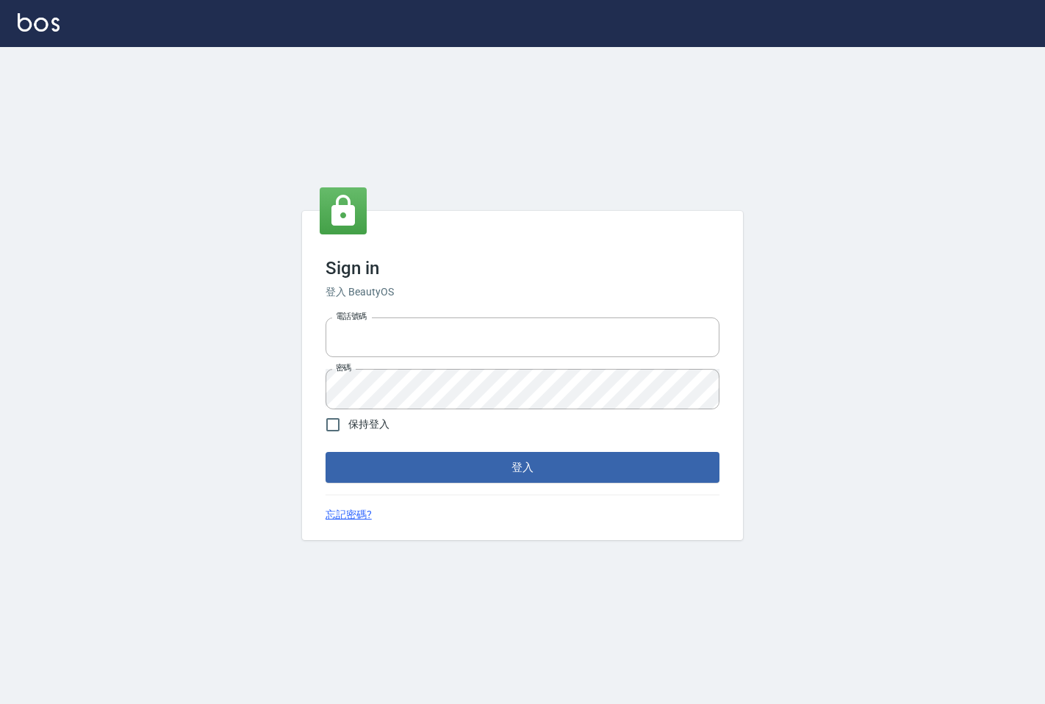 The image size is (1045, 704). I want to click on a: 忘記密碼?, so click(348, 514).